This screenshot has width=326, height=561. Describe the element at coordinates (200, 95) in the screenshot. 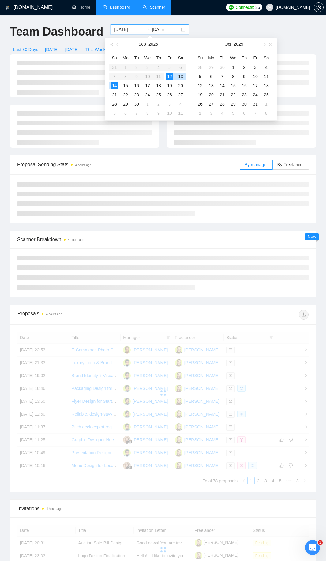

I see `td: 2025-10-19` at that location.